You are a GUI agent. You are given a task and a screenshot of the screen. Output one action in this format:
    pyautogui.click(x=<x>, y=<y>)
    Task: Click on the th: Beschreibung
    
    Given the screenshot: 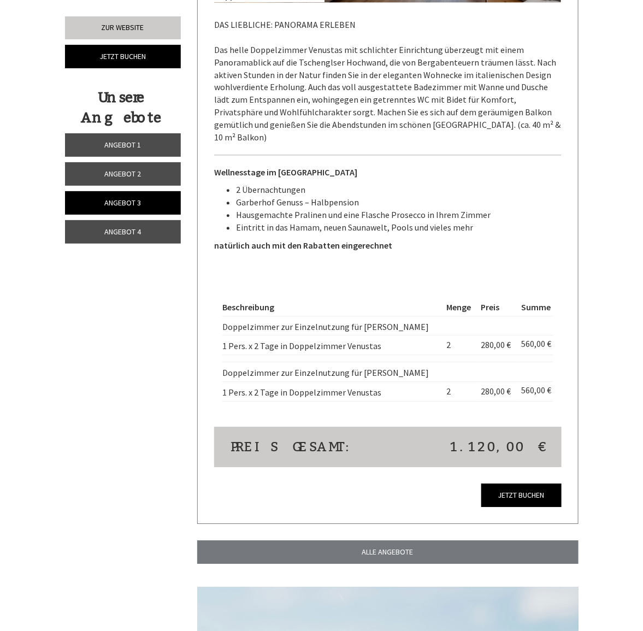 What is the action you would take?
    pyautogui.click(x=332, y=307)
    